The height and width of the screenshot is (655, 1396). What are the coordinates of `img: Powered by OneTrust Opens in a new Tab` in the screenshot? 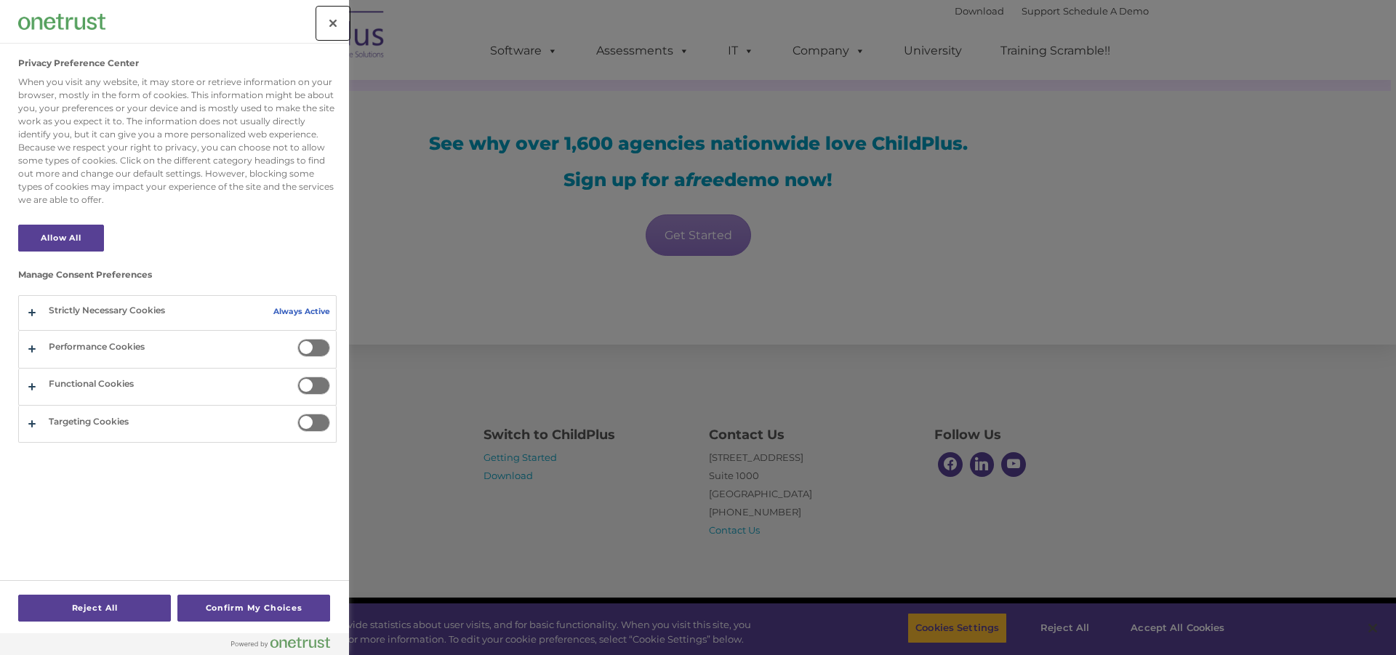 It's located at (281, 643).